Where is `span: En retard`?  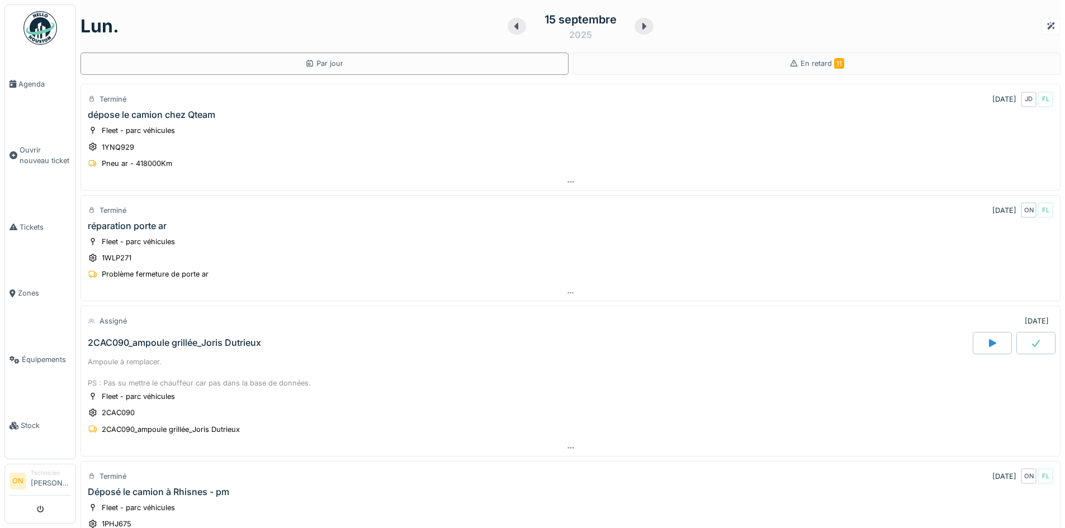 span: En retard is located at coordinates (822, 63).